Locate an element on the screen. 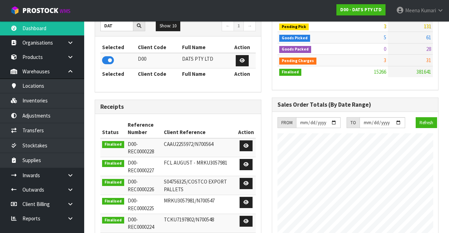 Image resolution: width=449 pixels, height=233 pixels. span: Pending Pick is located at coordinates (294, 27).